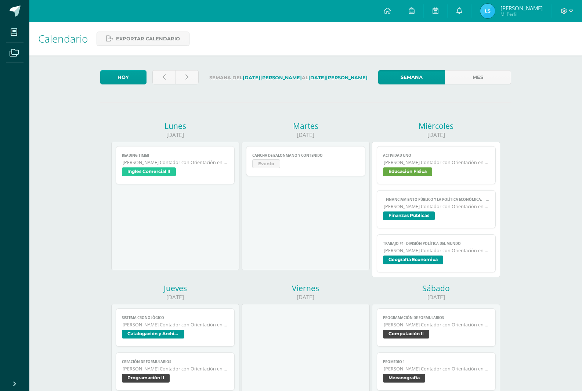 The height and width of the screenshot is (391, 582). Describe the element at coordinates (478, 77) in the screenshot. I see `a: Mes` at that location.